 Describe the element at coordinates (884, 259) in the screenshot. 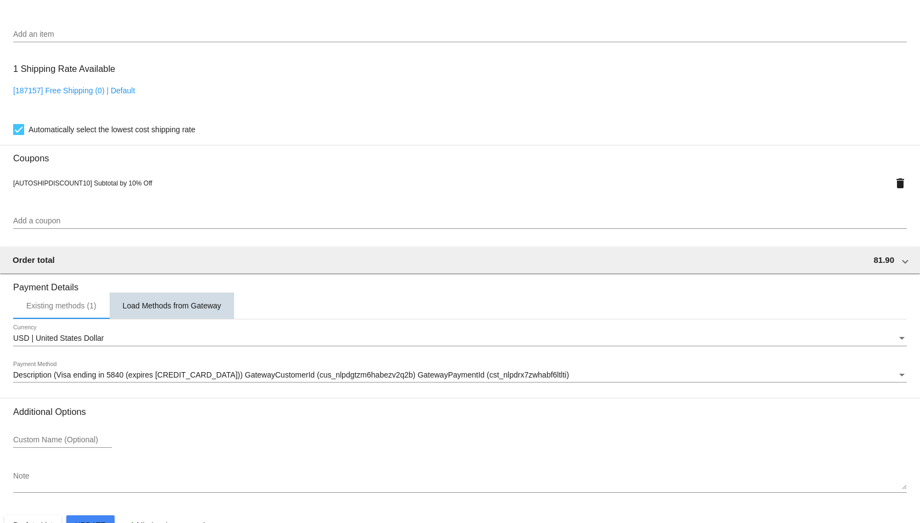

I see `span: 81.90` at that location.